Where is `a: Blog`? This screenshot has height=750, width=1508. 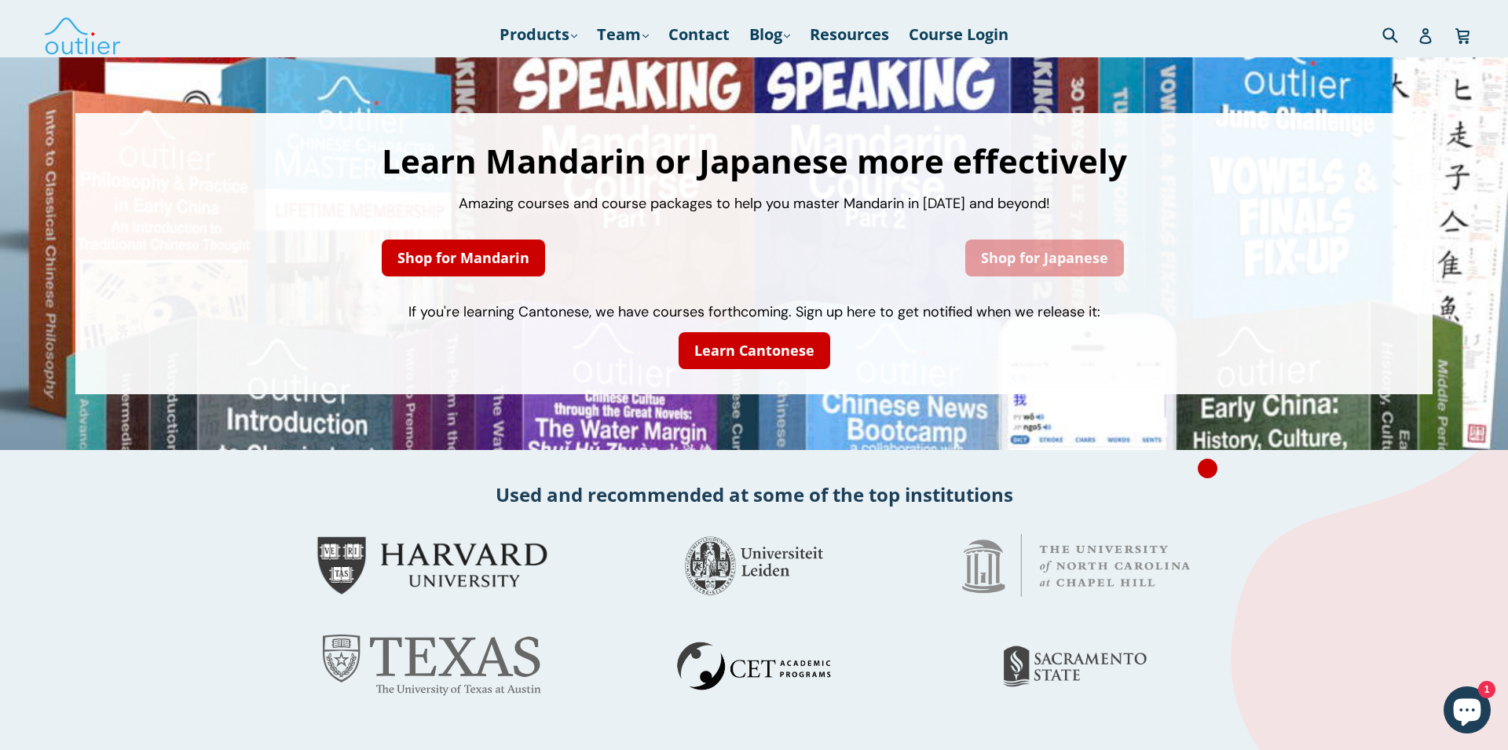
a: Blog is located at coordinates (770, 35).